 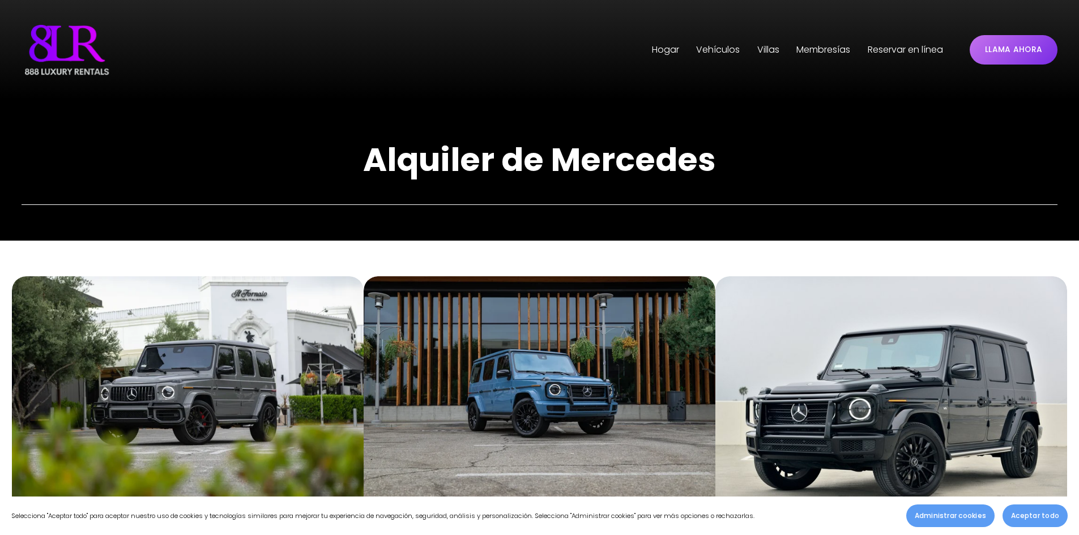 I want to click on font: Villas, so click(x=768, y=49).